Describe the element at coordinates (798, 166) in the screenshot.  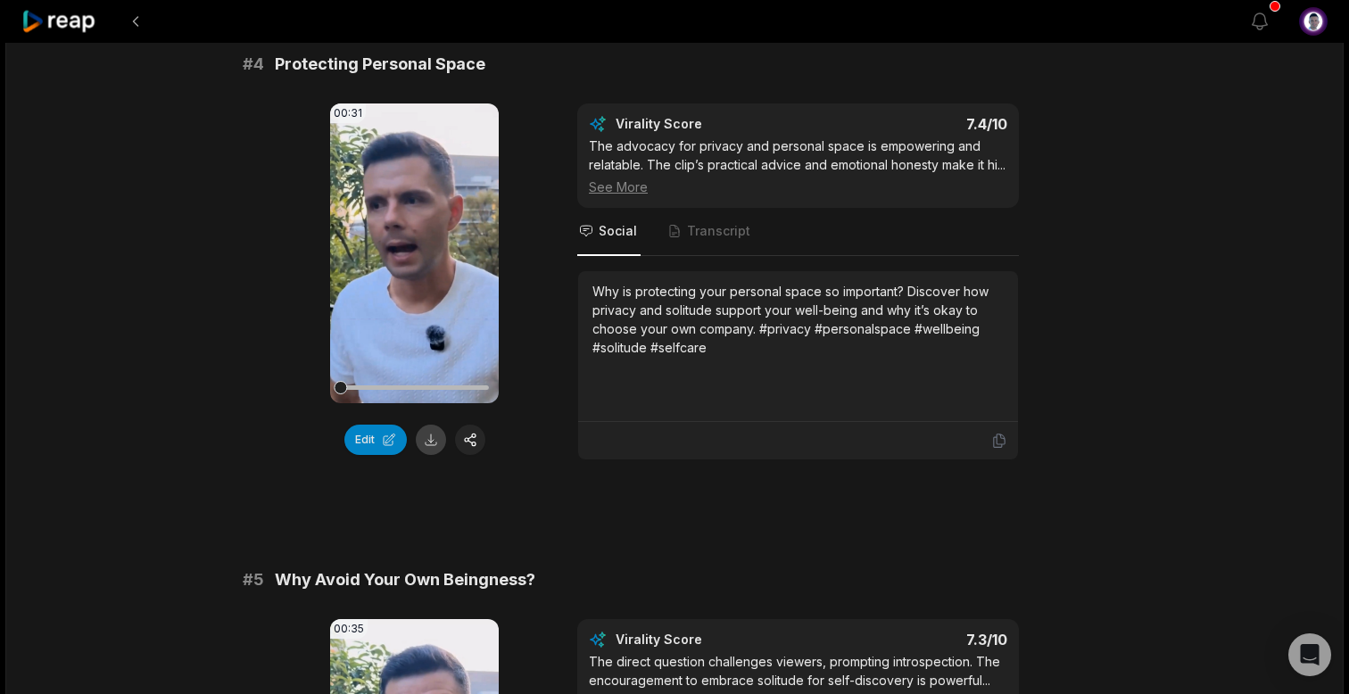
I see `div: The advocacy for privacy and personal space is empowering and relatable. The clip’s practical adv...` at that location.